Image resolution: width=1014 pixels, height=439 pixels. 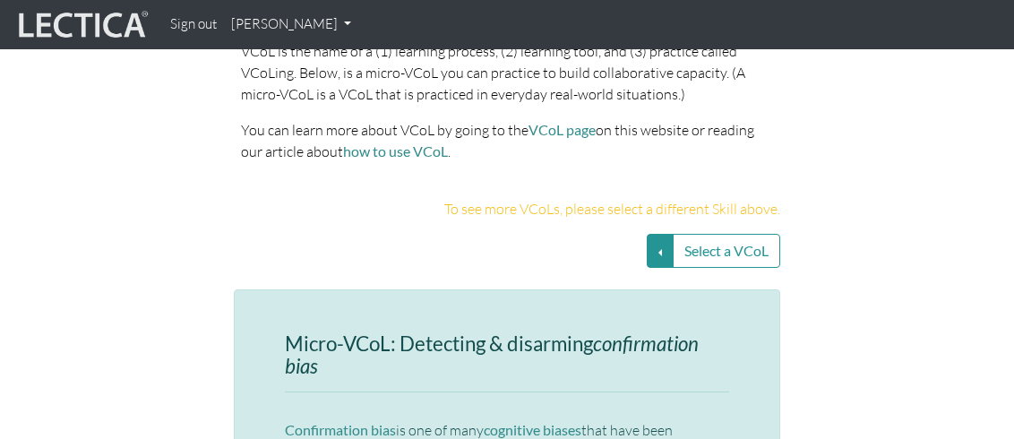 I want to click on a: VCoL page, so click(x=562, y=129).